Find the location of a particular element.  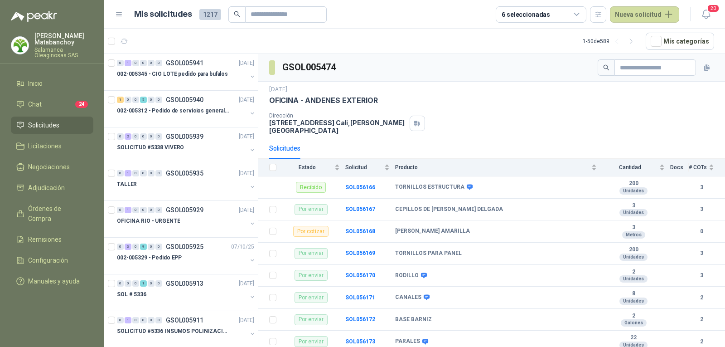

a: SOL056169 is located at coordinates (360, 253).